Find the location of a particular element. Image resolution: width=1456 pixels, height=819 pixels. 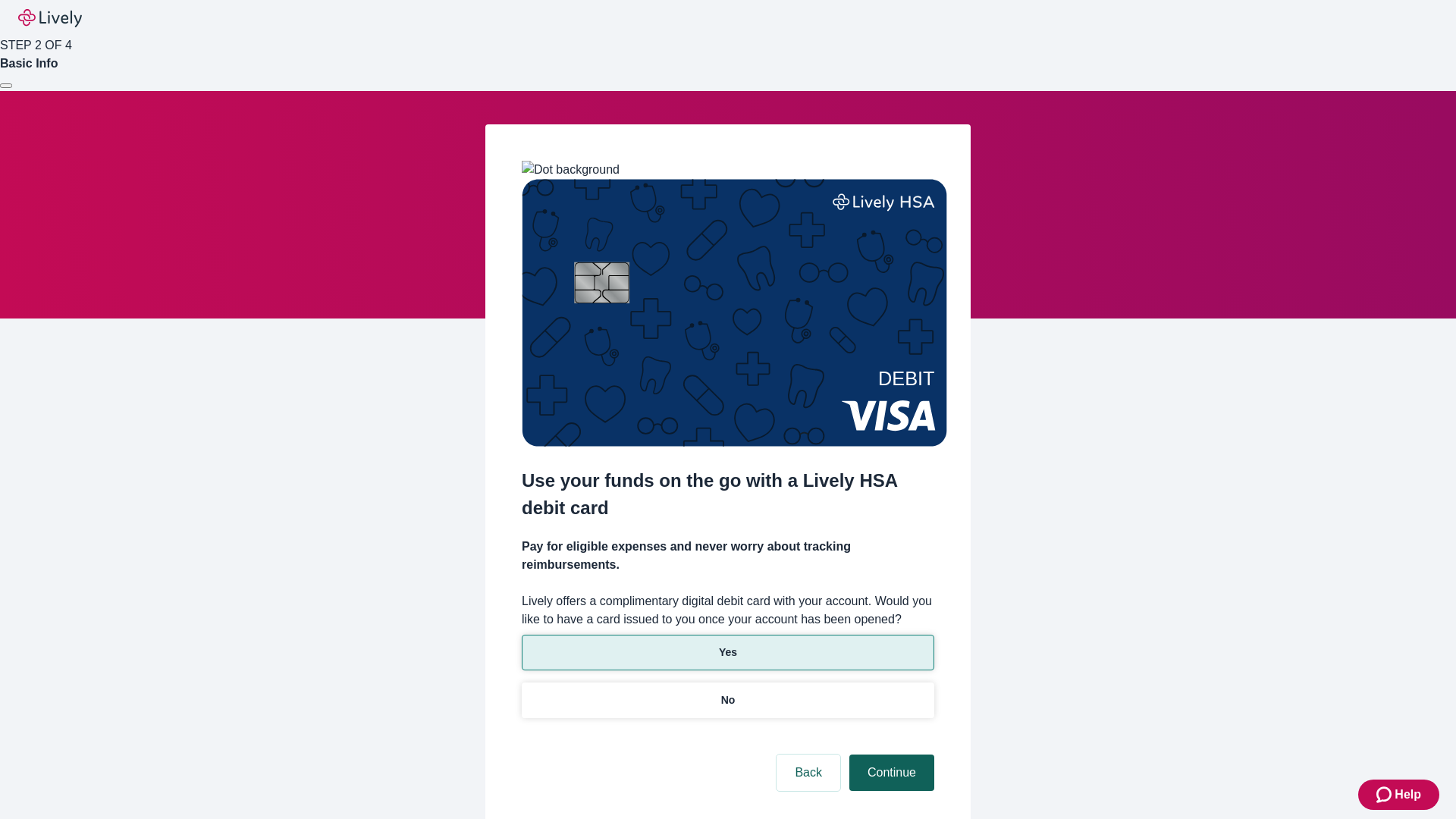

button: Continue is located at coordinates (892, 772).